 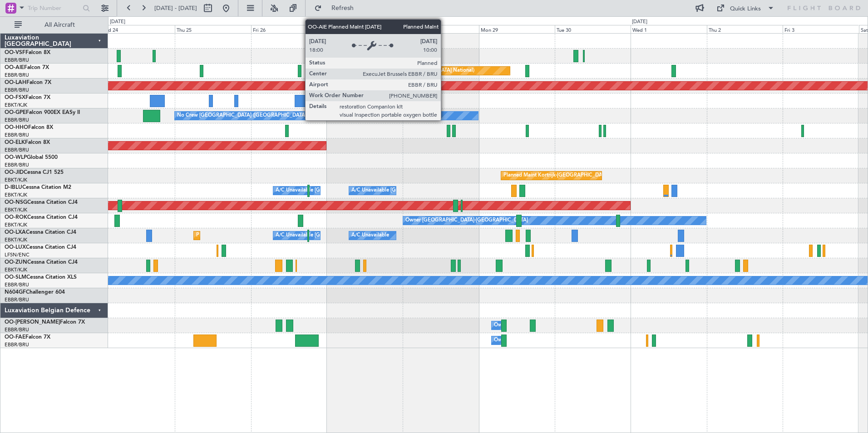 What do you see at coordinates (13, 187) in the screenshot?
I see `span: D-IBLU` at bounding box center [13, 187].